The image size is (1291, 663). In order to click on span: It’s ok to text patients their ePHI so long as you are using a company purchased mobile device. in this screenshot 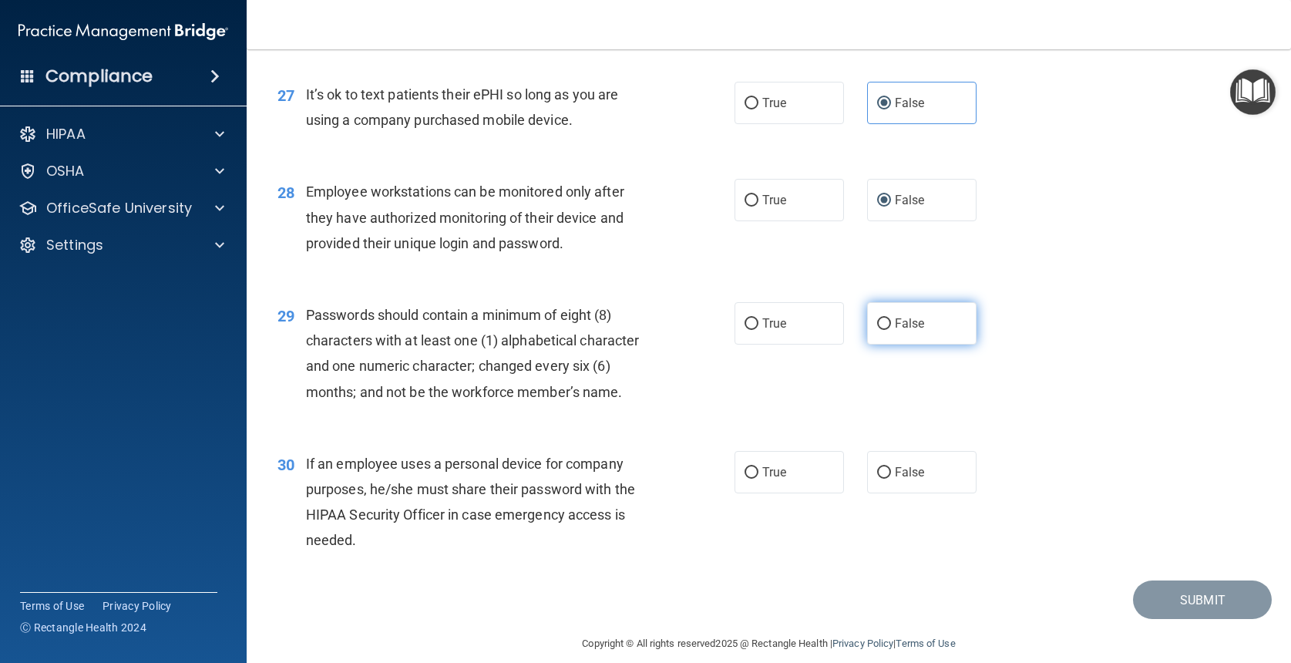, I will do `click(462, 107)`.